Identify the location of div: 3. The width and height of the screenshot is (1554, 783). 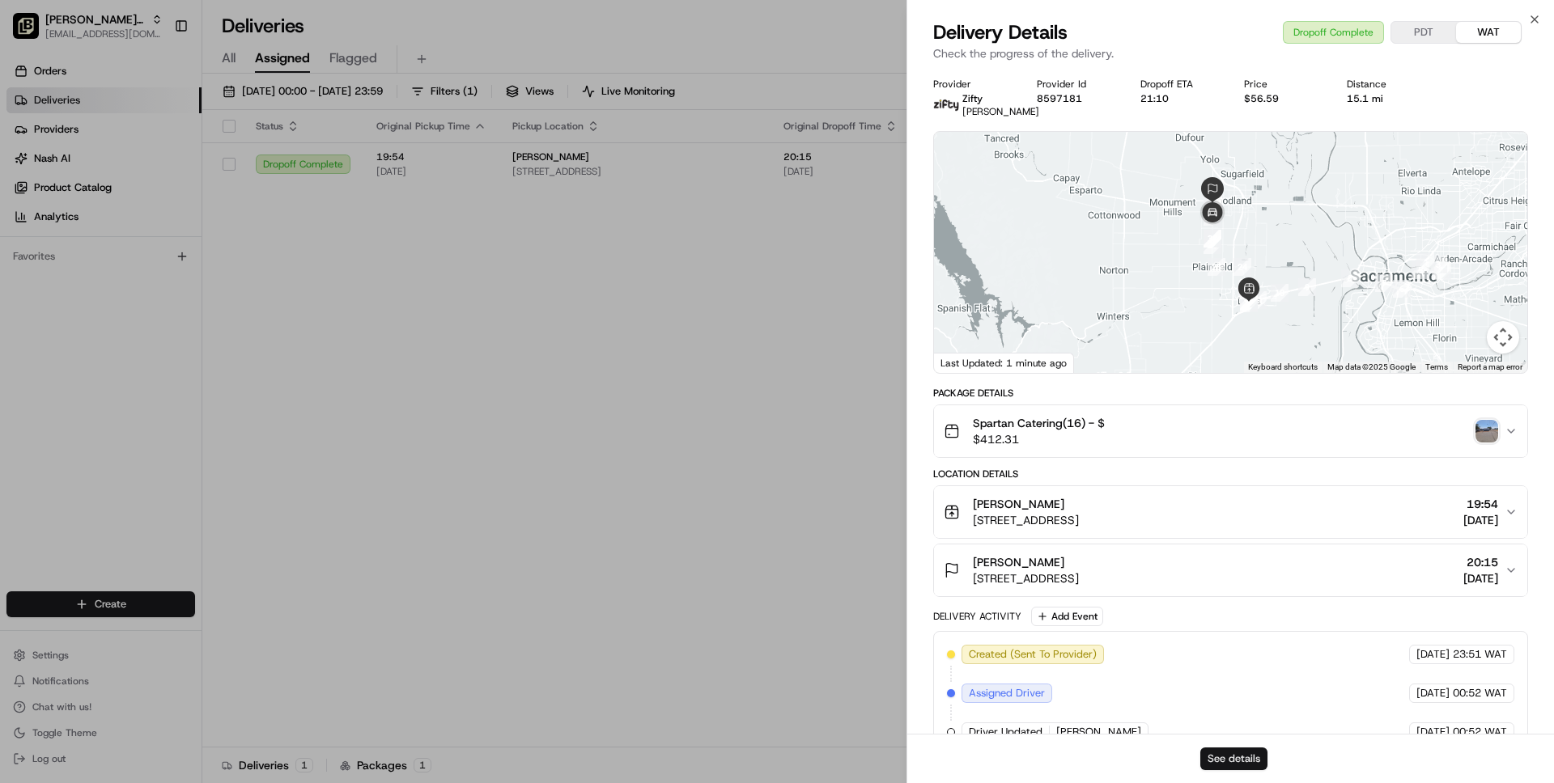
(1438, 265).